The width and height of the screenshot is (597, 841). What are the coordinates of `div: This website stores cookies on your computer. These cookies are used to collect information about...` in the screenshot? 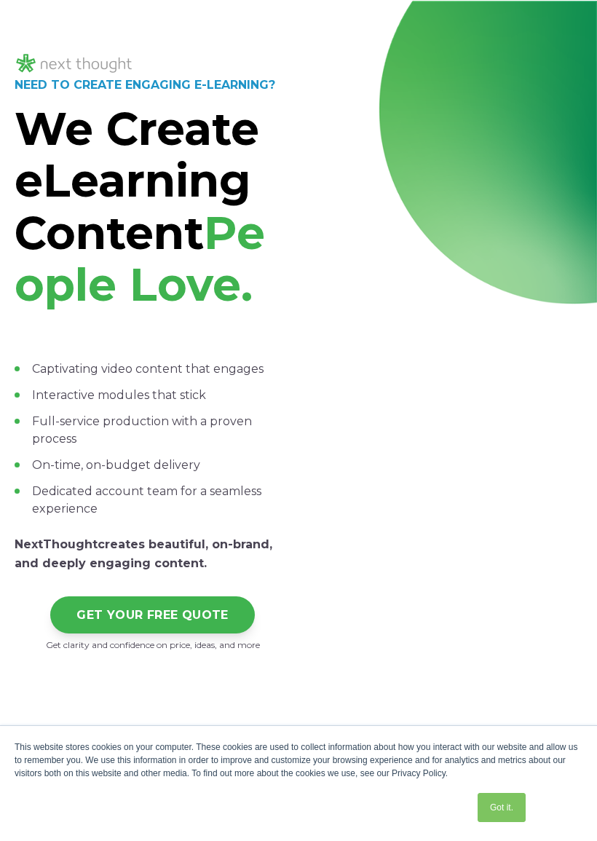 It's located at (298, 760).